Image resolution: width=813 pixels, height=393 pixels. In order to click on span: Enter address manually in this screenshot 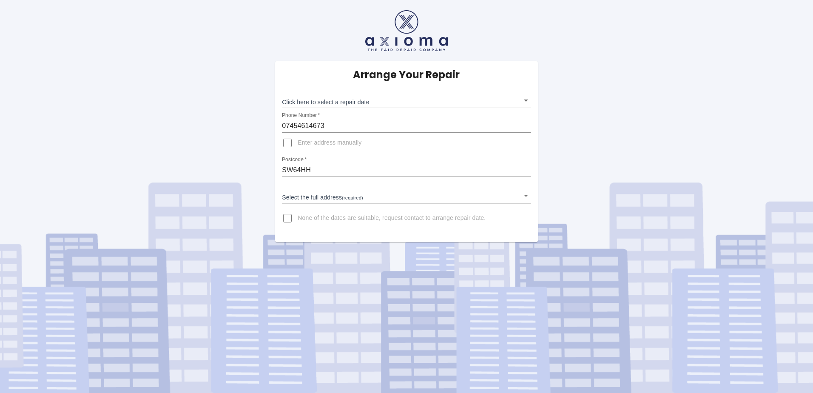, I will do `click(330, 143)`.